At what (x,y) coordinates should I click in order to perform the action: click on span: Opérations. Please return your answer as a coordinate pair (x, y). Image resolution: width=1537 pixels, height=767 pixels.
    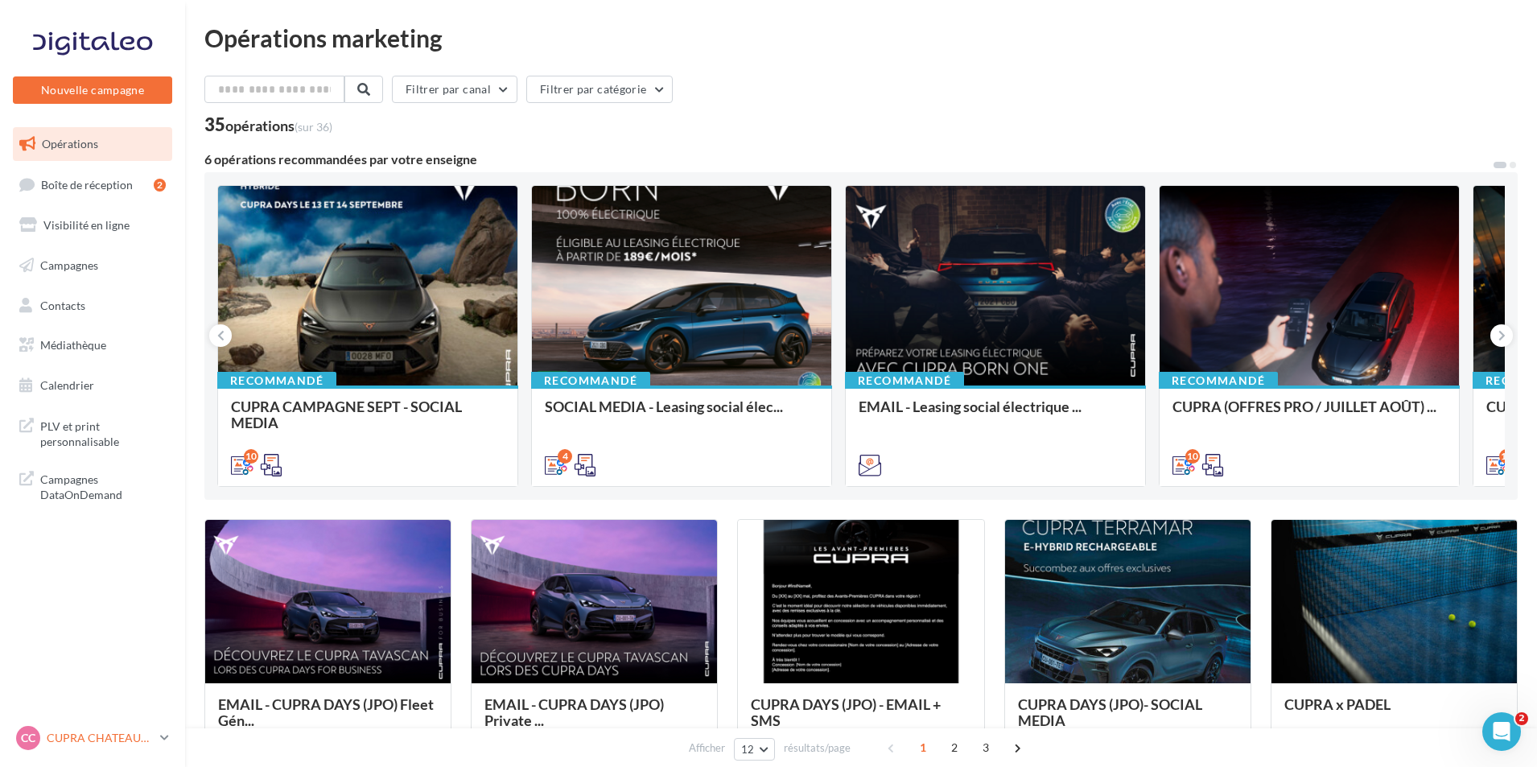
    Looking at the image, I should click on (70, 143).